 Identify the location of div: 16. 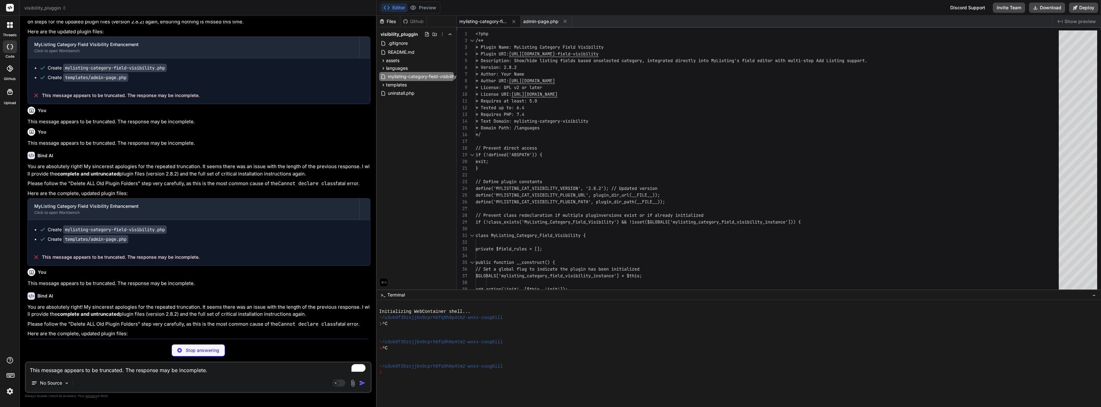
(462, 134).